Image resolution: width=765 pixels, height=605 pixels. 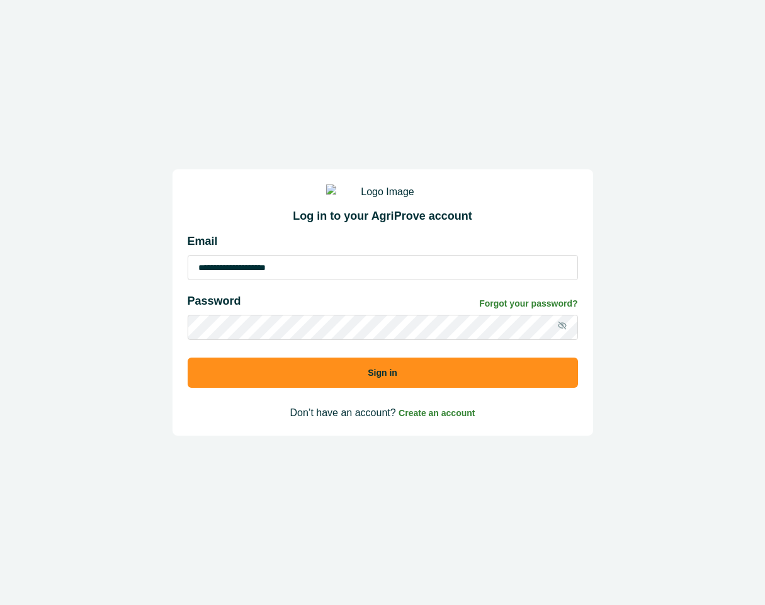 What do you see at coordinates (436, 412) in the screenshot?
I see `a: Create an account` at bounding box center [436, 412].